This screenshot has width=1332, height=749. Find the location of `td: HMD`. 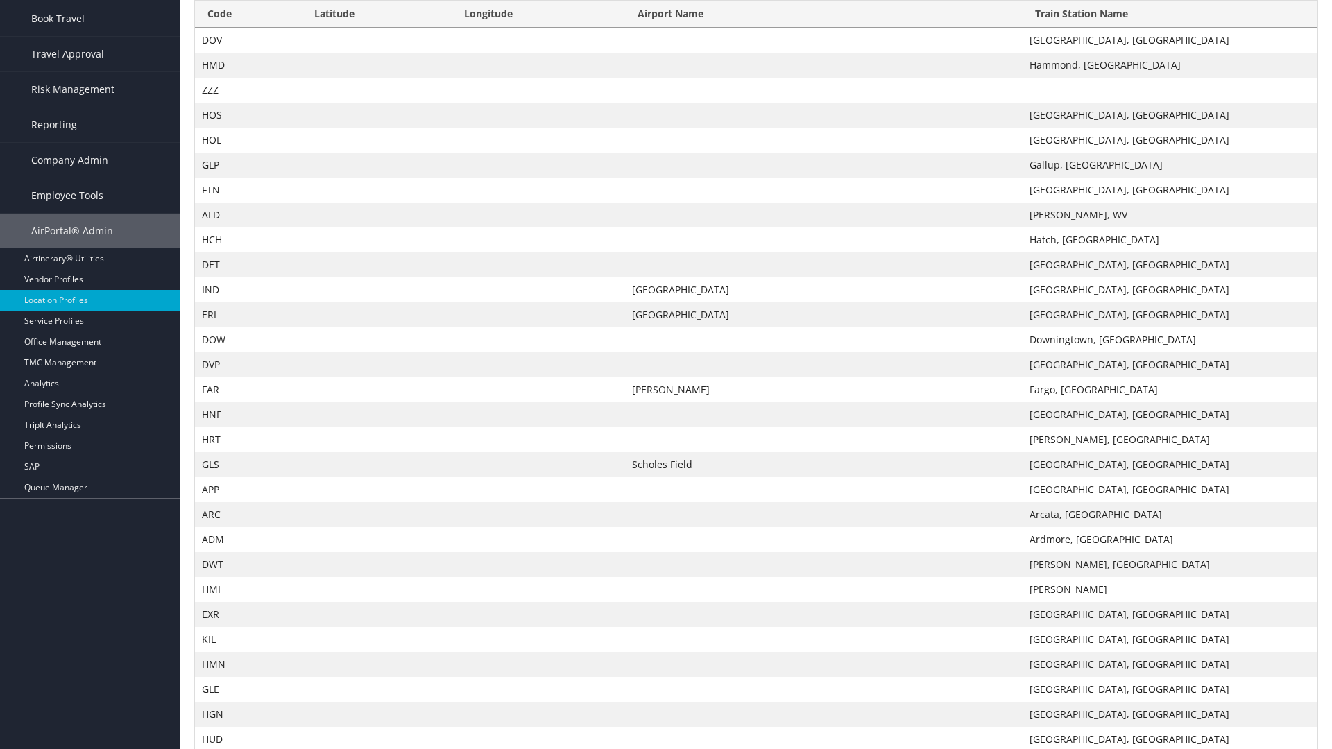

td: HMD is located at coordinates (248, 65).